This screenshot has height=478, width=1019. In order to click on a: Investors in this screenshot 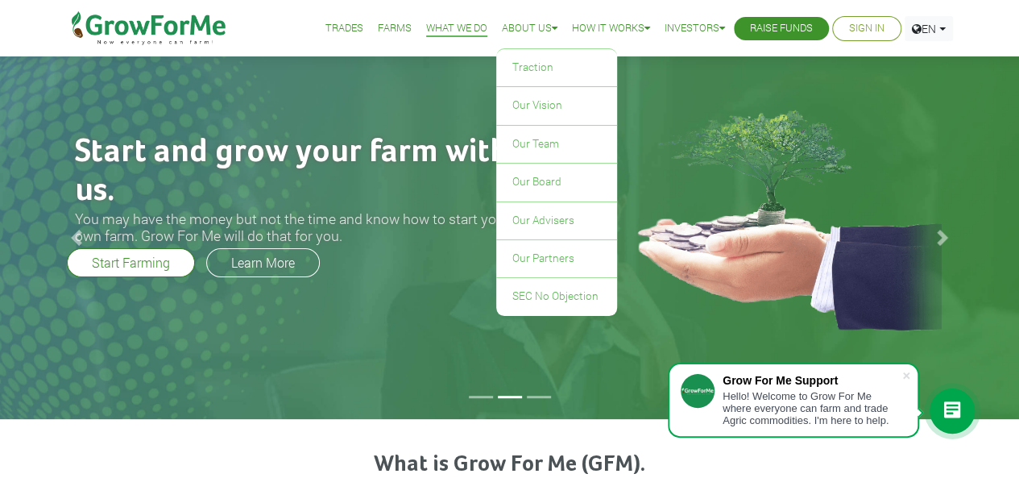, I will do `click(694, 28)`.